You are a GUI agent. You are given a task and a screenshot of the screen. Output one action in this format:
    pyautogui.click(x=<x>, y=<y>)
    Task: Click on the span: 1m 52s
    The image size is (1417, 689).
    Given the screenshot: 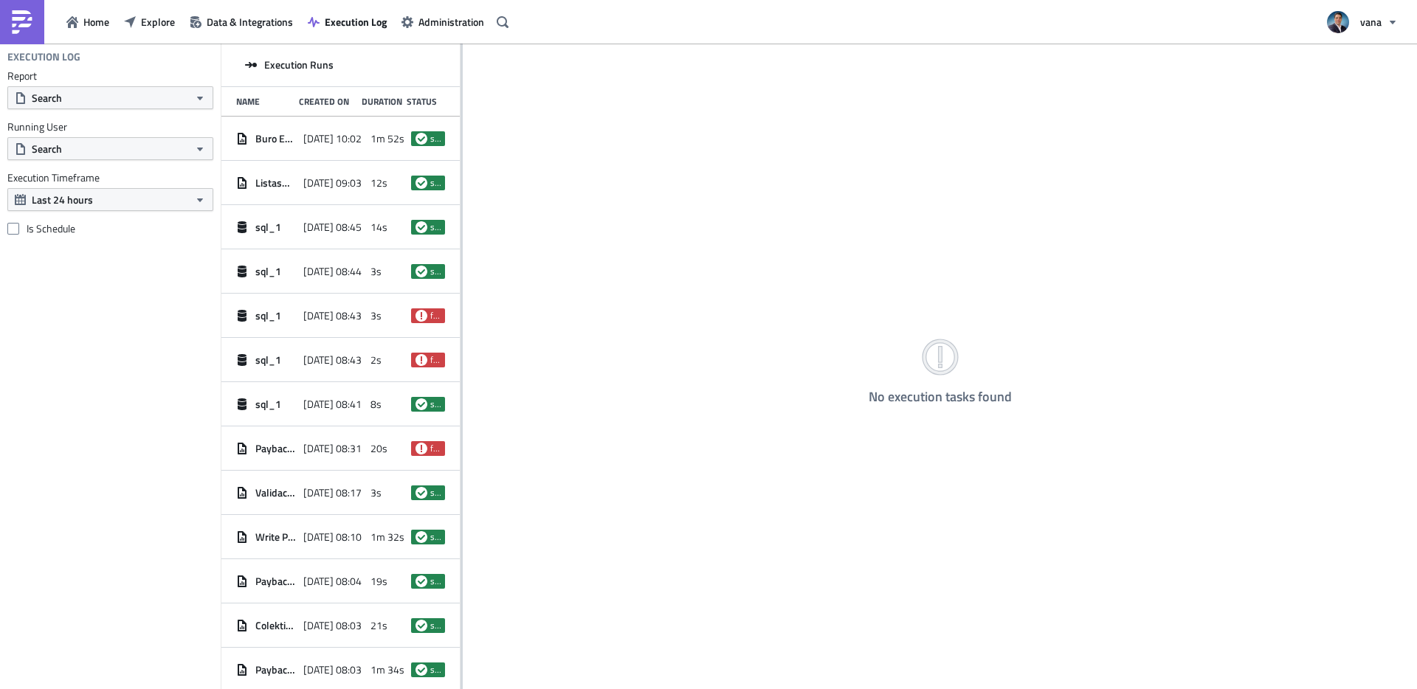 What is the action you would take?
    pyautogui.click(x=387, y=139)
    